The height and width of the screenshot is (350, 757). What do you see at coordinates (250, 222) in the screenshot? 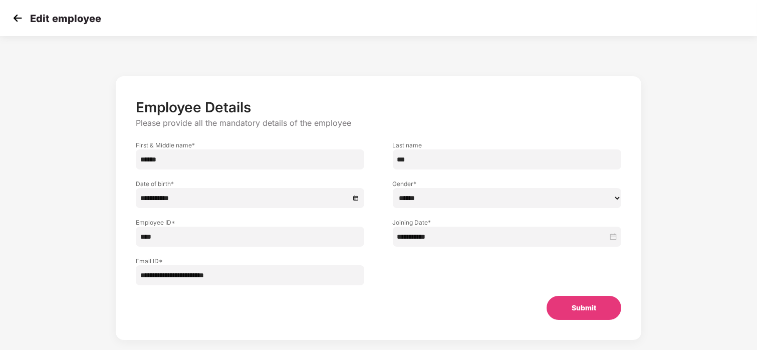
I see `label: Employee ID` at bounding box center [250, 222].